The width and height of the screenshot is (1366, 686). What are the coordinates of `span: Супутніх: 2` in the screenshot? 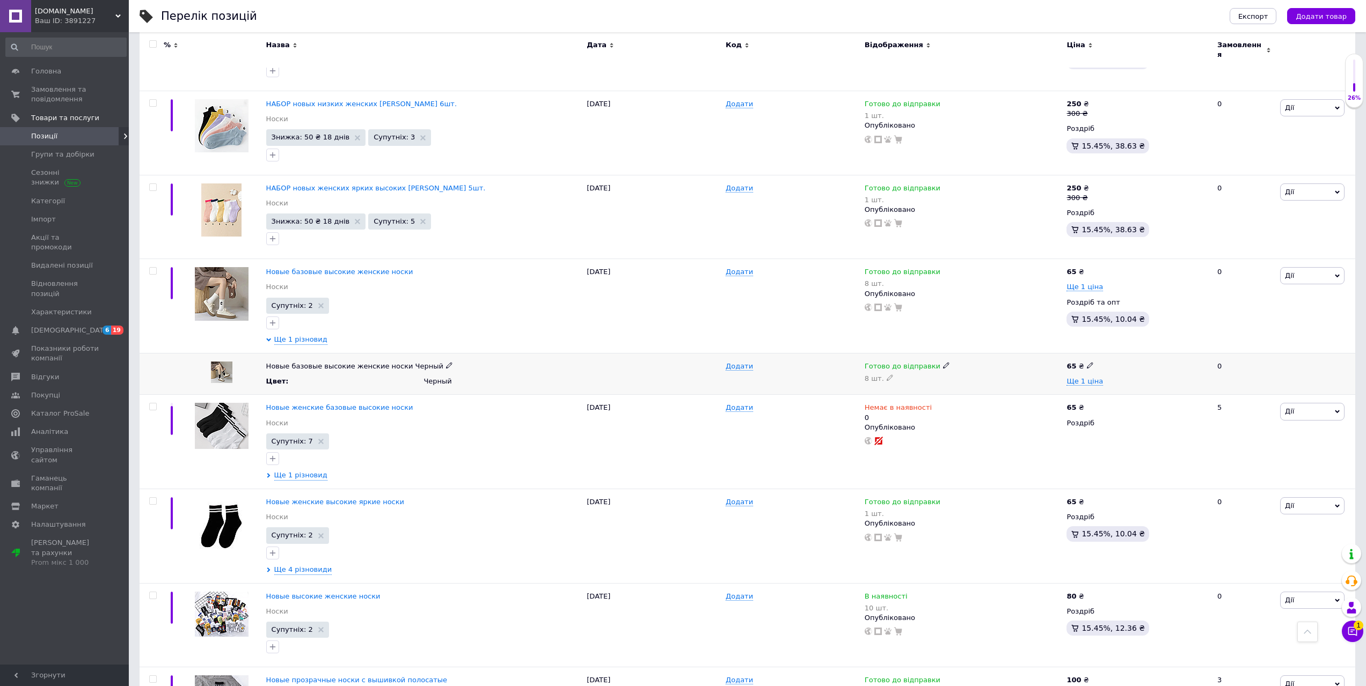 It's located at (292, 305).